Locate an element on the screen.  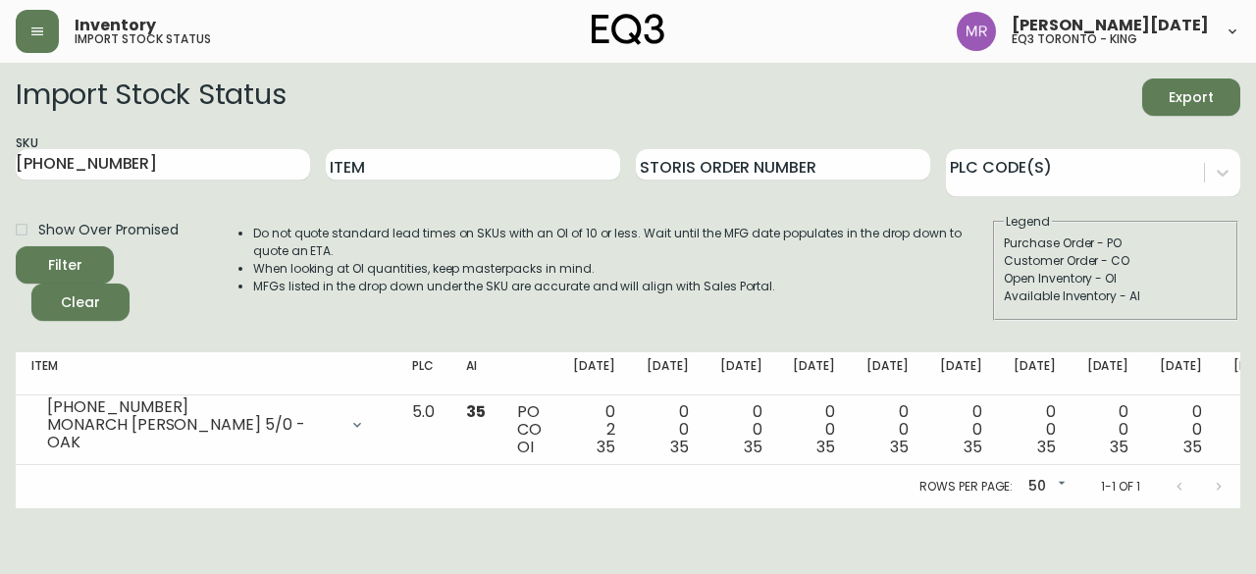
span: Inventory is located at coordinates (115, 26).